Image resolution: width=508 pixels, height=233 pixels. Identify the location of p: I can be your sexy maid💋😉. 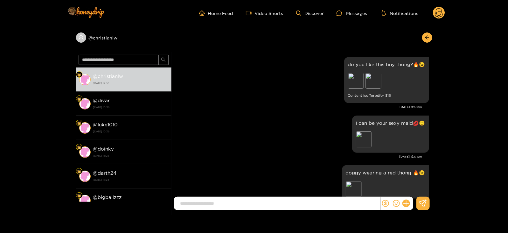
(391, 123).